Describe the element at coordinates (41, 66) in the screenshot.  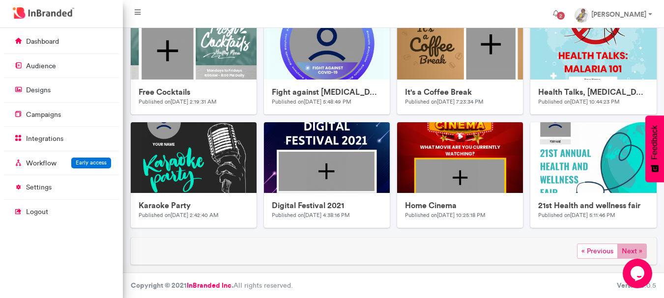
I see `p: audience` at that location.